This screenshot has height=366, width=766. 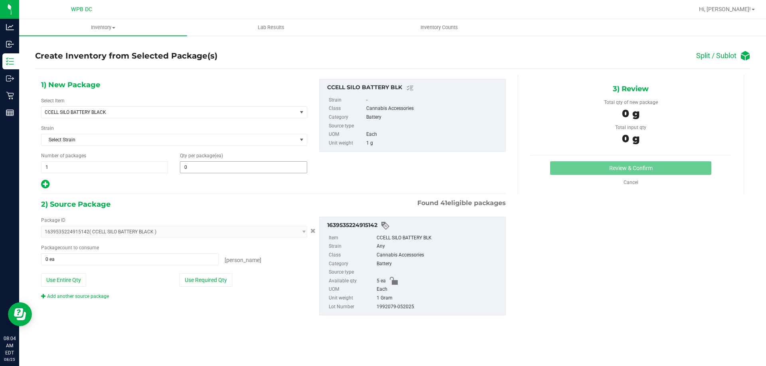 What do you see at coordinates (381, 282) in the screenshot?
I see `span: 5 ea` at bounding box center [381, 282].